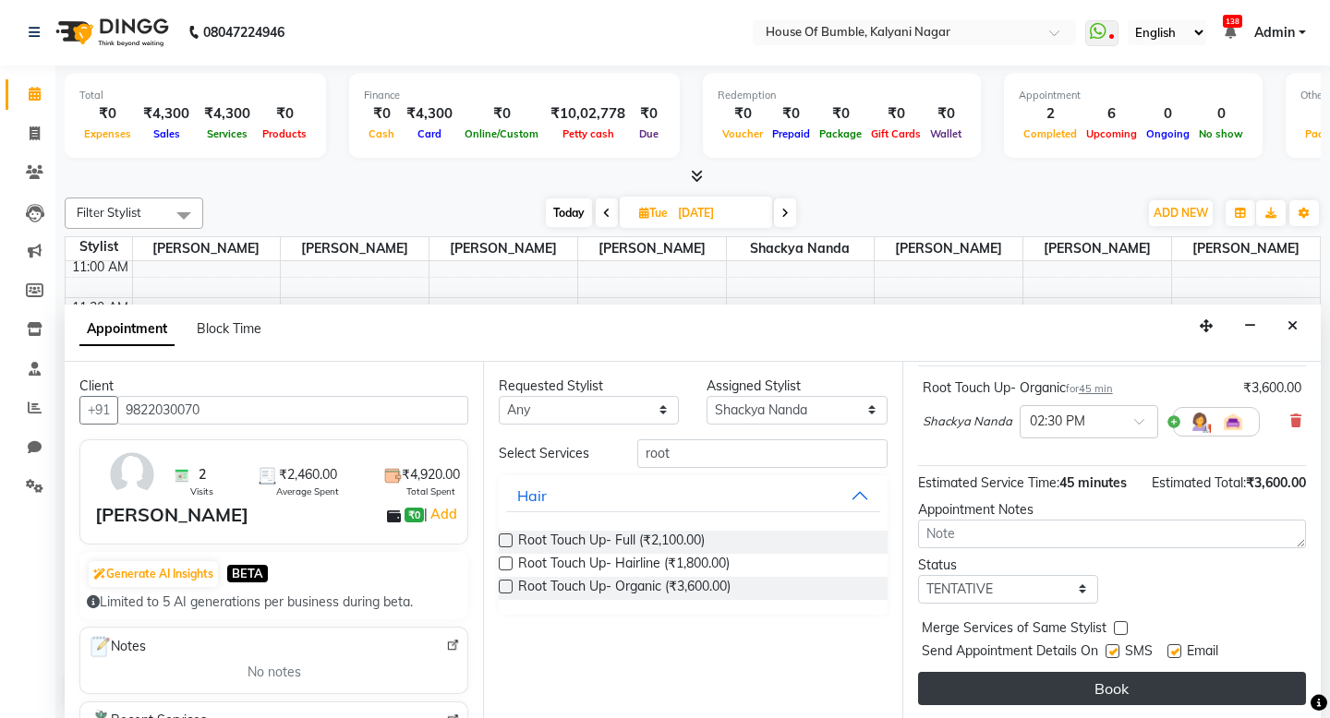 This screenshot has width=1330, height=718. What do you see at coordinates (227, 134) in the screenshot?
I see `span: Services` at bounding box center [227, 134].